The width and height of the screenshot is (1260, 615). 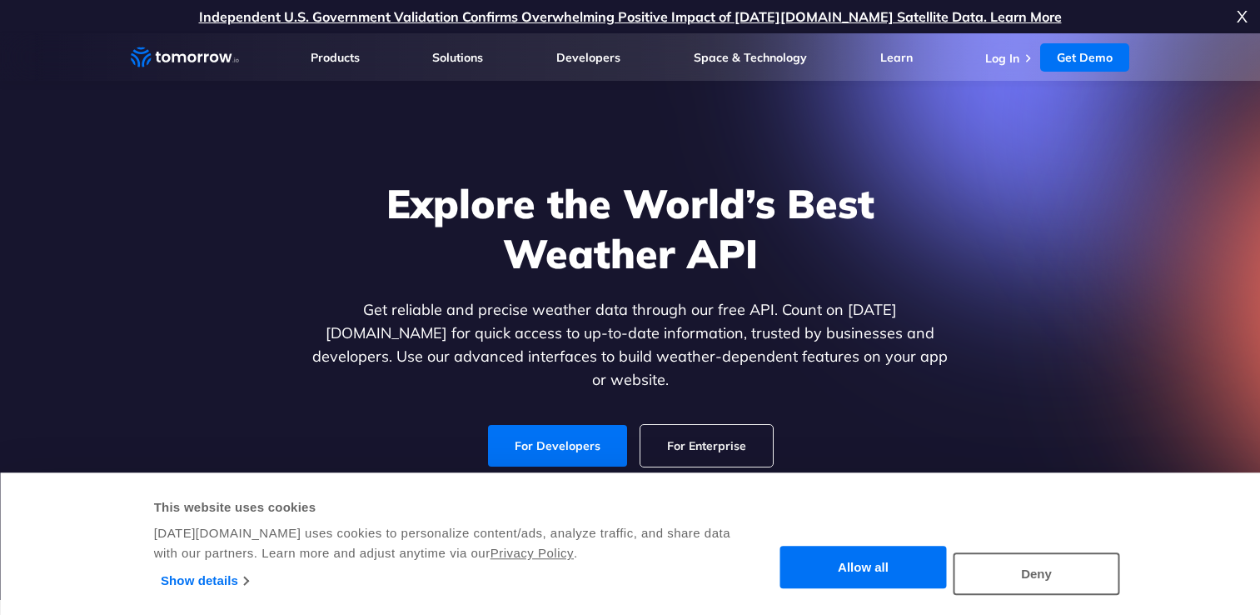 I want to click on a: For Developers, so click(x=557, y=446).